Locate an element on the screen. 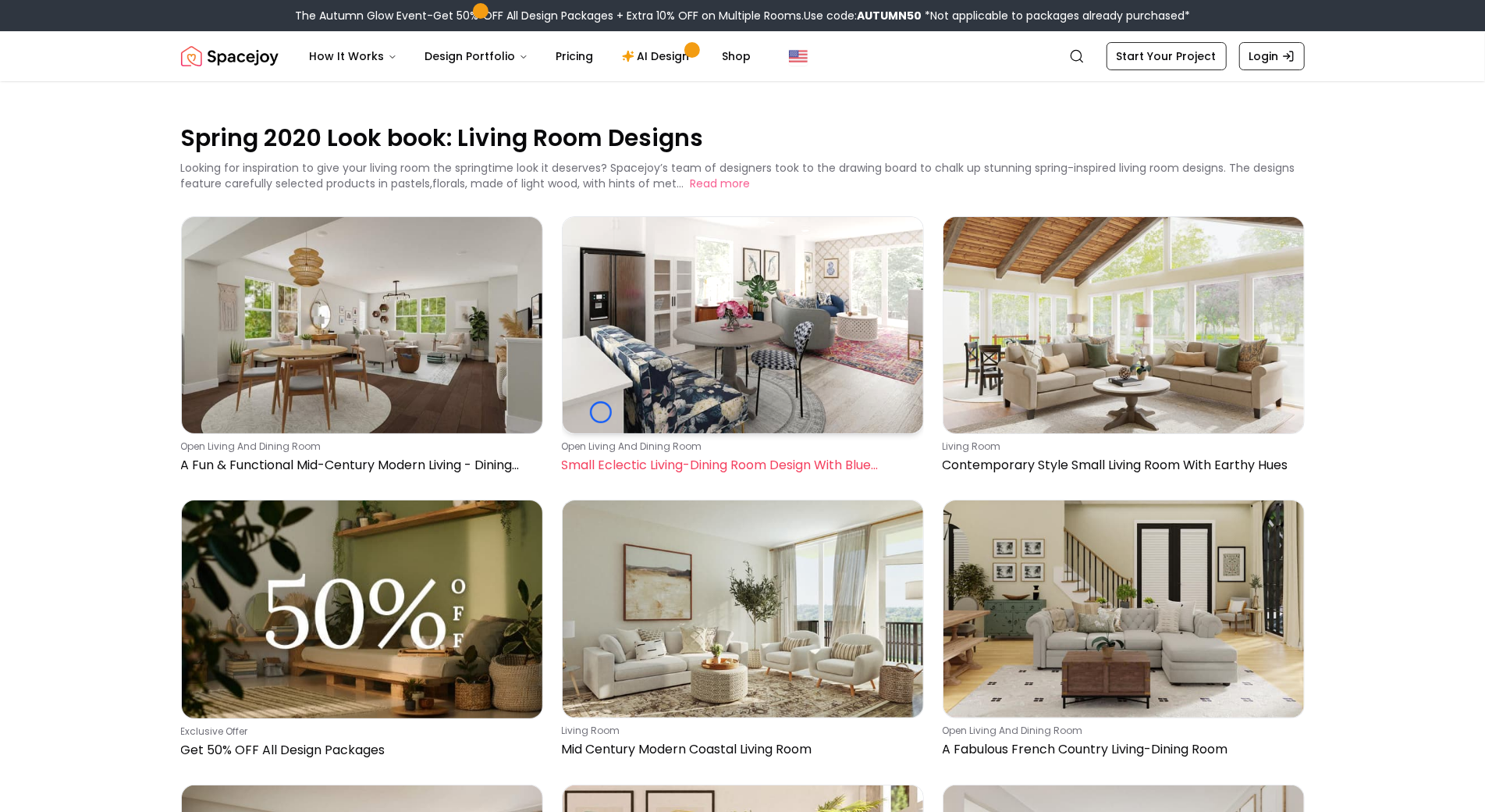  a: Shop is located at coordinates (736, 56).